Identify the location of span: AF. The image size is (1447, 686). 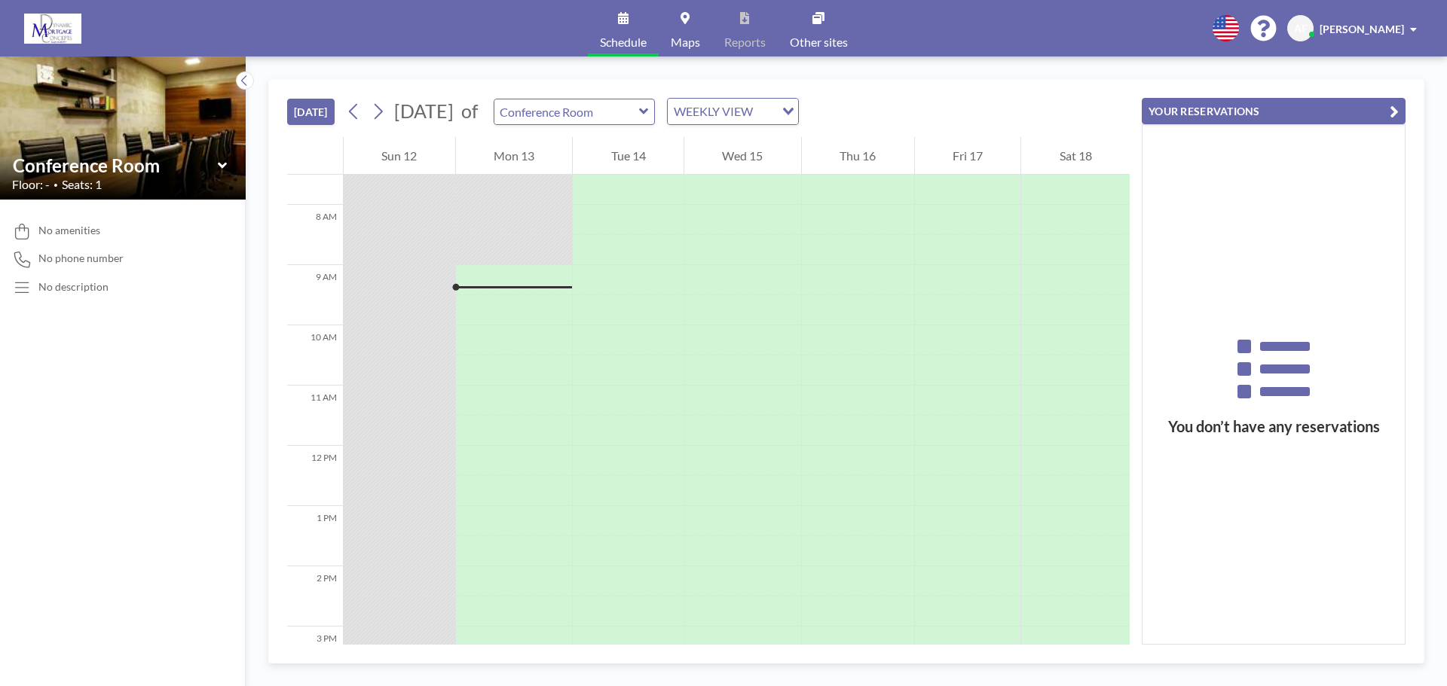
(1300, 29).